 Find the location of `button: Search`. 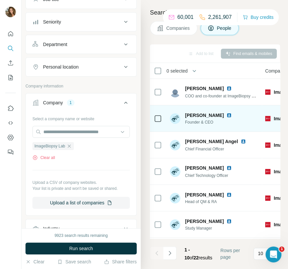

button: Search is located at coordinates (11, 48).